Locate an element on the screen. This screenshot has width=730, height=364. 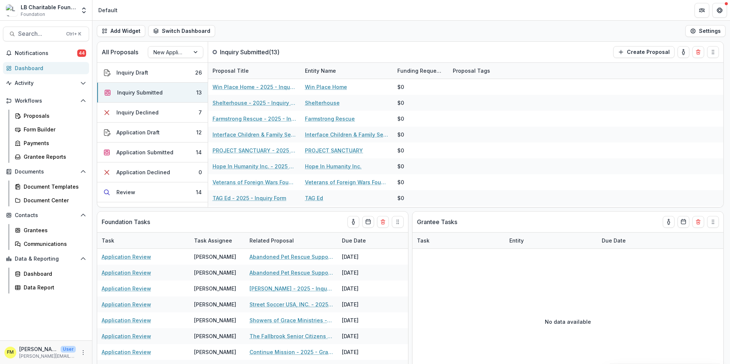
a: The Fallbrook Senior Citizens Service Club - 2025 - Grant Funding Request Requirements and Questi... is located at coordinates (291, 336).